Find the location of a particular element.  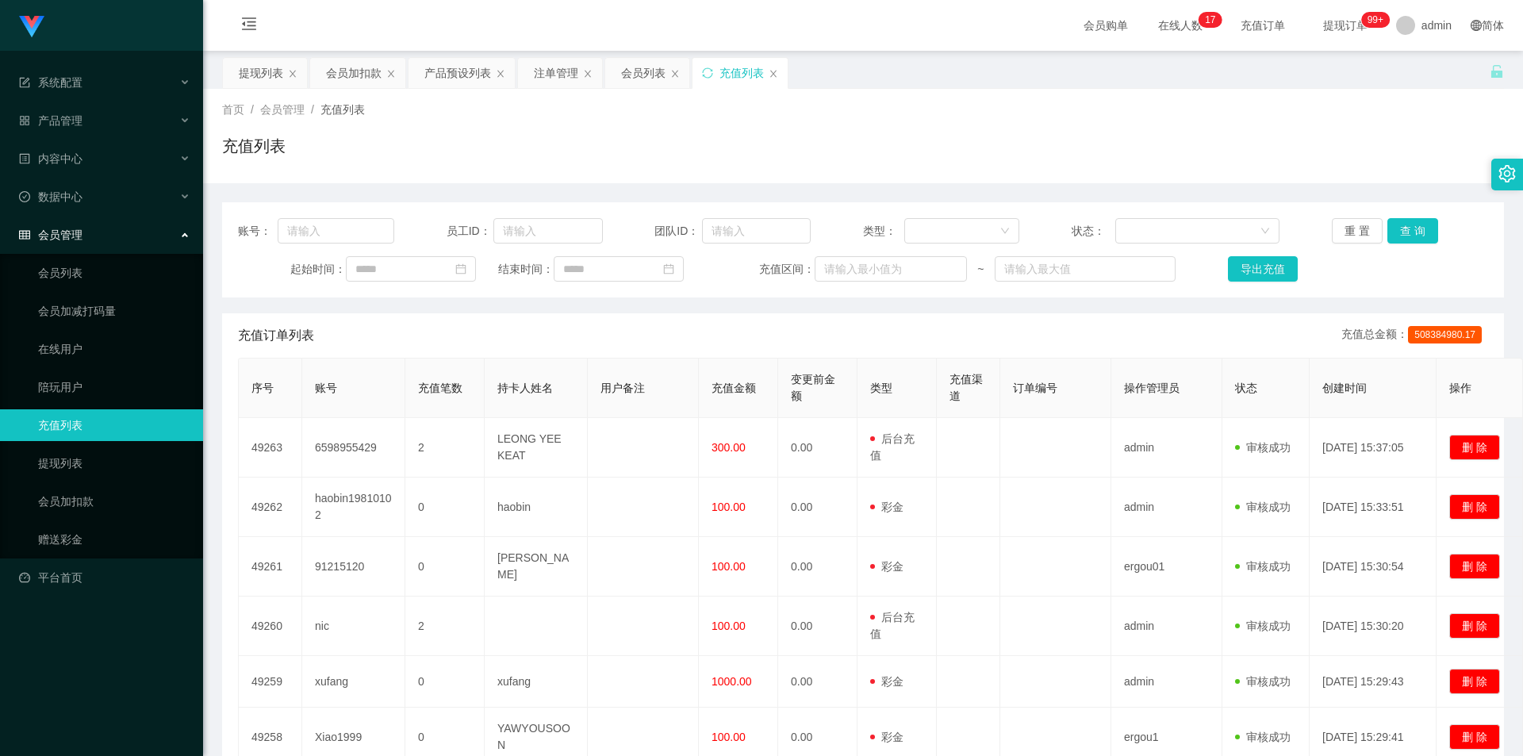

span: 系统配置 is located at coordinates (51, 83).